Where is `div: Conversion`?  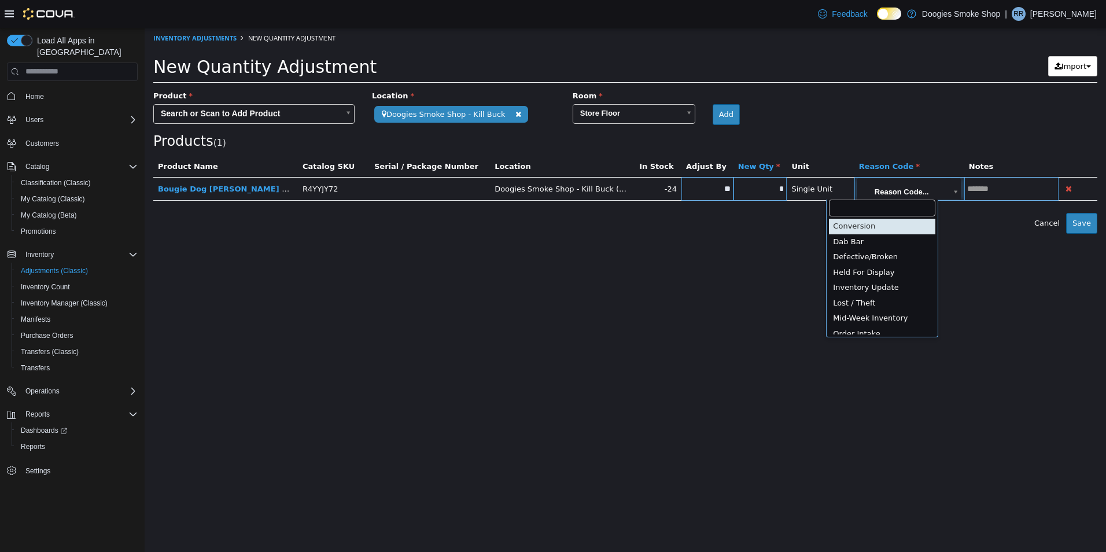
div: Conversion is located at coordinates (737, 198).